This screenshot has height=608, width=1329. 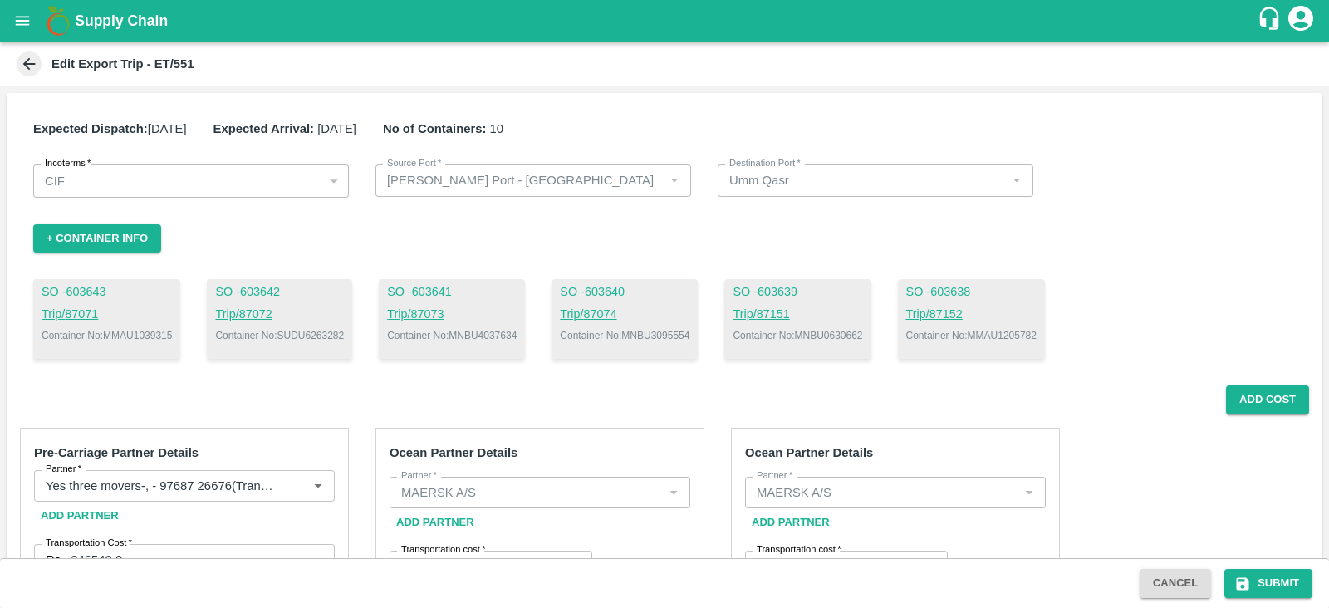 I want to click on input: Select Source port, so click(x=519, y=180).